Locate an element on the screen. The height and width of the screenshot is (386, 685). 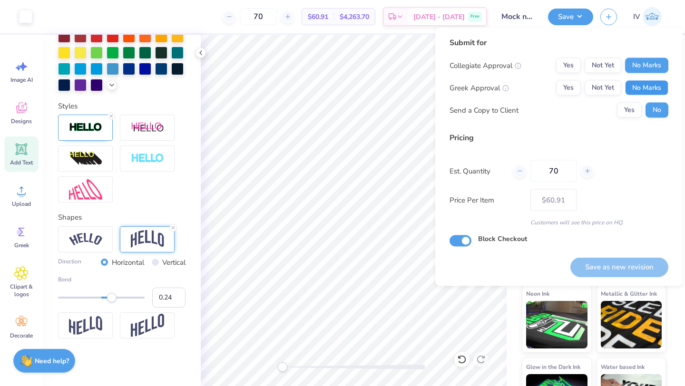
span: Decorate is located at coordinates (21, 336).